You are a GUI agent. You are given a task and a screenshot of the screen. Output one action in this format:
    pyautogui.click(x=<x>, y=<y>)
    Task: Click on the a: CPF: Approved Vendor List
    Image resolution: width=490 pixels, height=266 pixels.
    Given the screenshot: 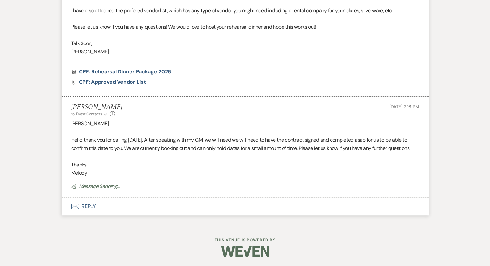 What is the action you would take?
    pyautogui.click(x=112, y=82)
    